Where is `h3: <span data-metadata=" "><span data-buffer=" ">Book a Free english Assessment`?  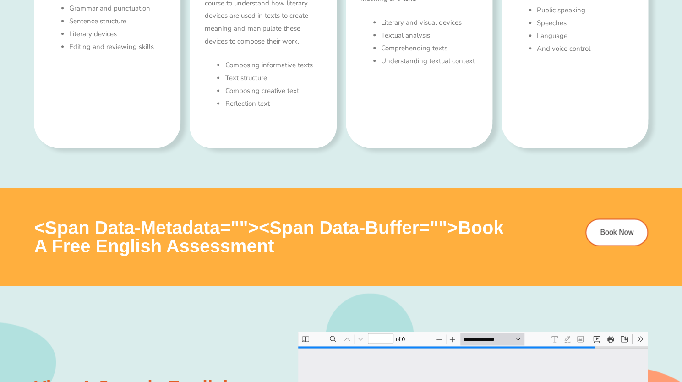 h3: <span data-metadata=" "><span data-buffer=" ">Book a Free english Assessment is located at coordinates (276, 237).